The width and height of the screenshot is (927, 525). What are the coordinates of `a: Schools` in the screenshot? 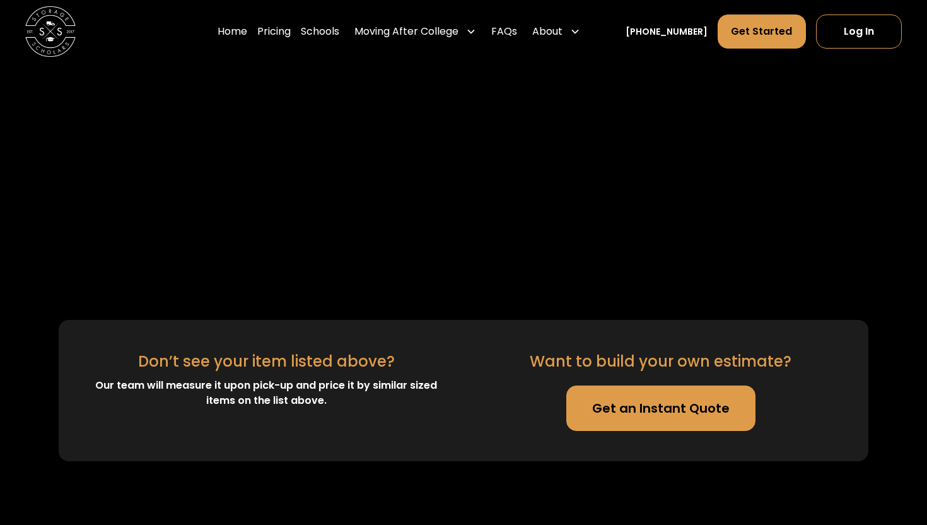 It's located at (320, 32).